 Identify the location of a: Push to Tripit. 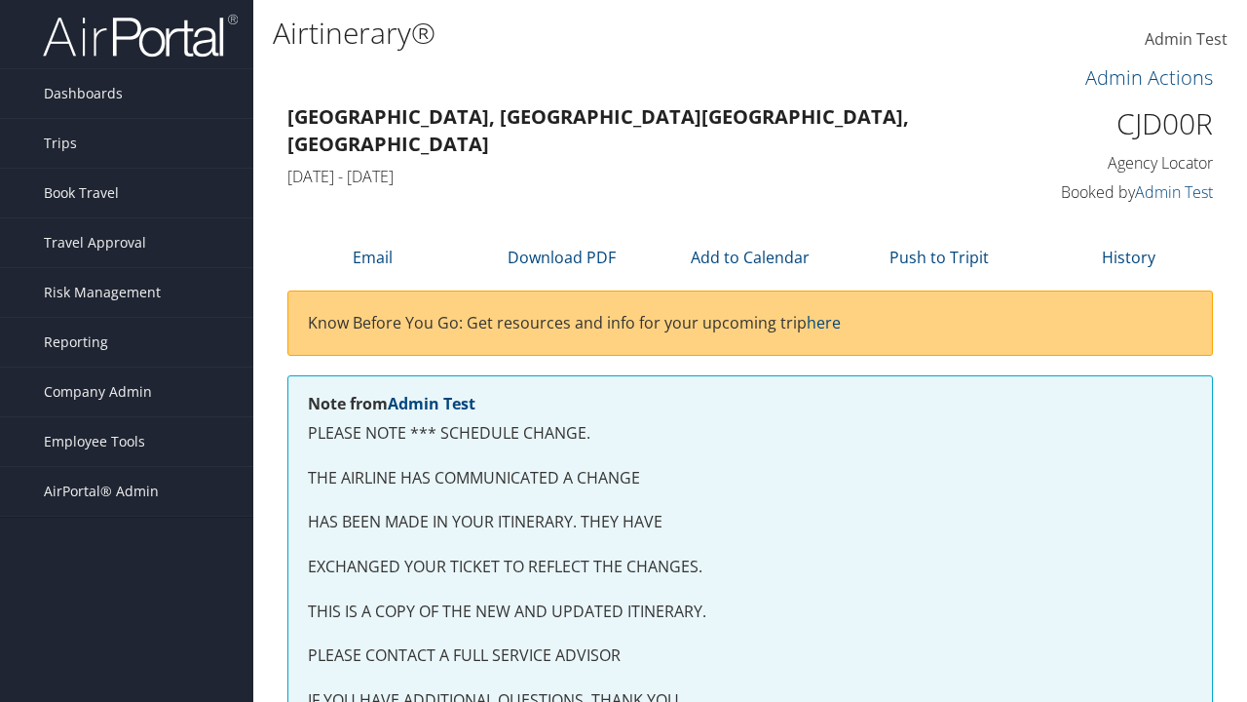
(939, 257).